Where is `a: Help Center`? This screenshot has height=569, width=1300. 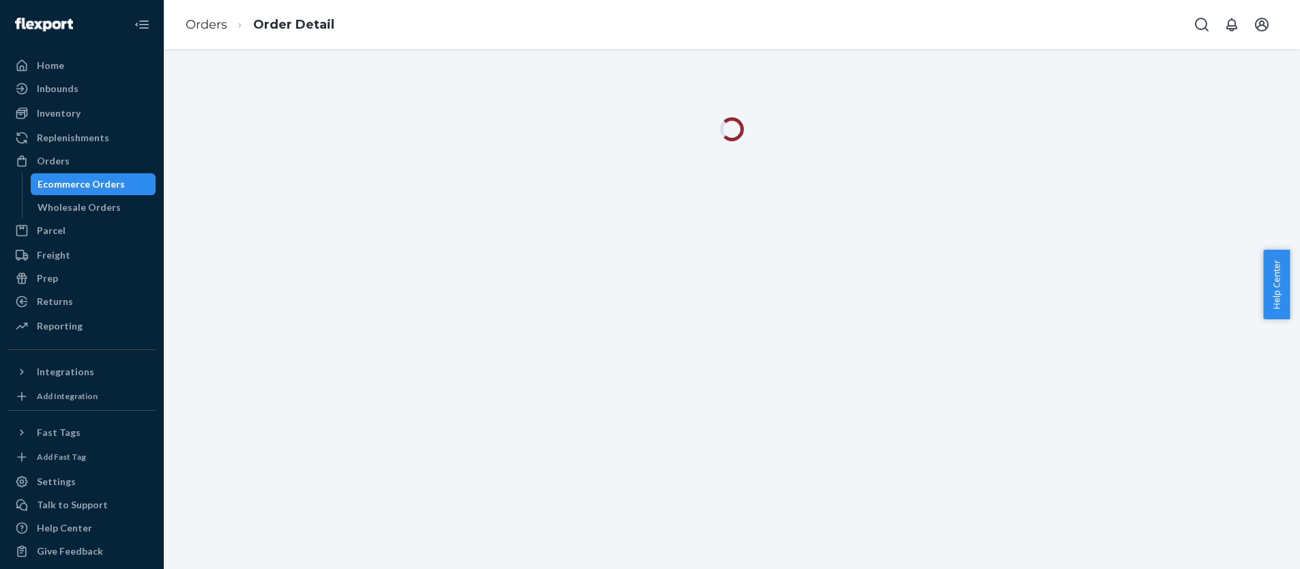
a: Help Center is located at coordinates (82, 528).